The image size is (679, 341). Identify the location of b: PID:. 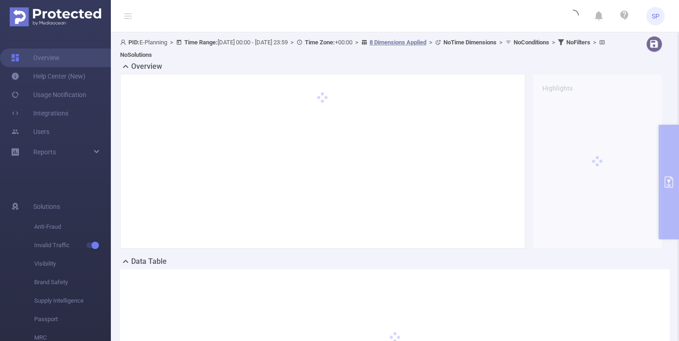
(134, 42).